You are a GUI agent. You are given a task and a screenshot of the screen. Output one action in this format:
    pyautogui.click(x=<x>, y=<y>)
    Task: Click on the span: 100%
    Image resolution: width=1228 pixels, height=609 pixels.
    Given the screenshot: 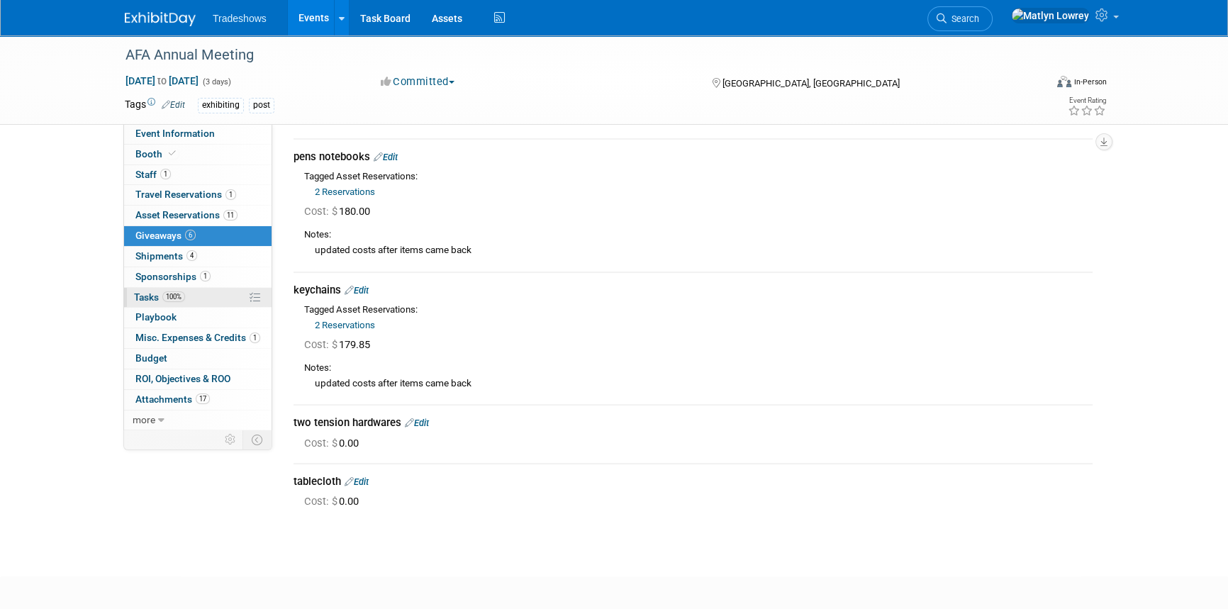 What is the action you would take?
    pyautogui.click(x=174, y=296)
    